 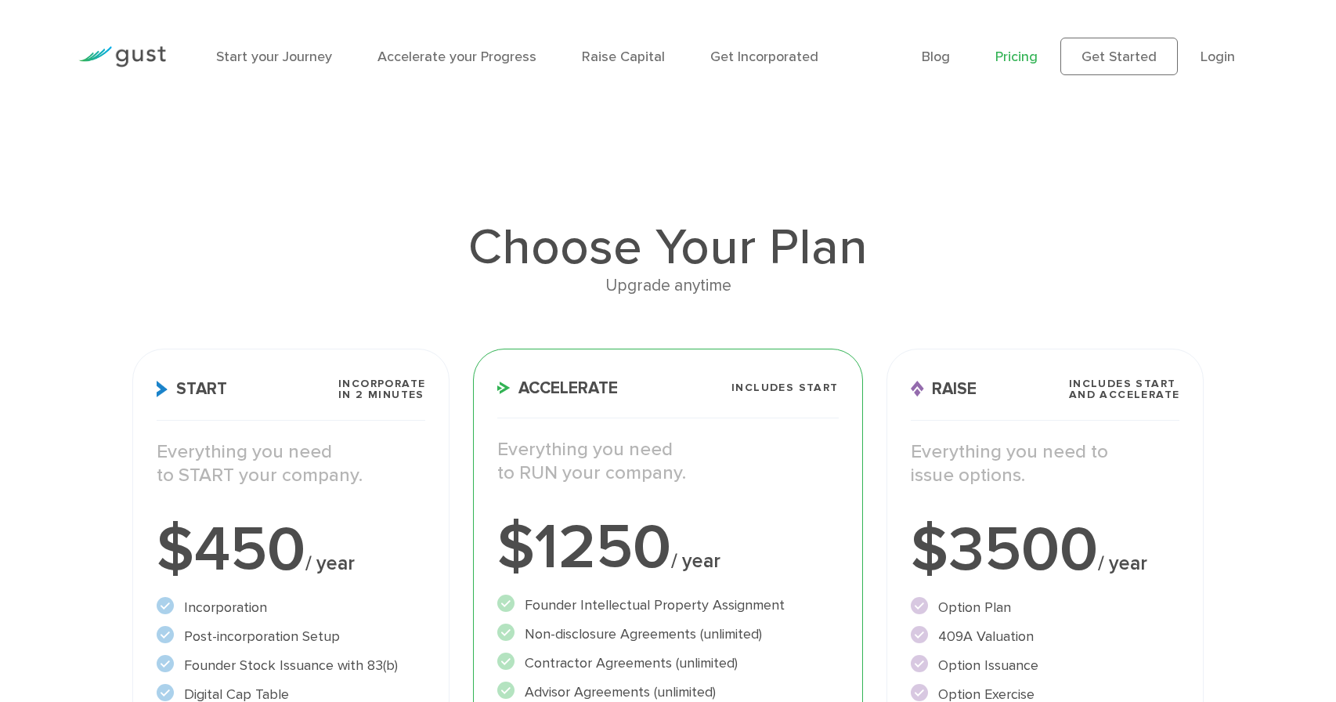 What do you see at coordinates (764, 56) in the screenshot?
I see `a: Get Incorporated` at bounding box center [764, 56].